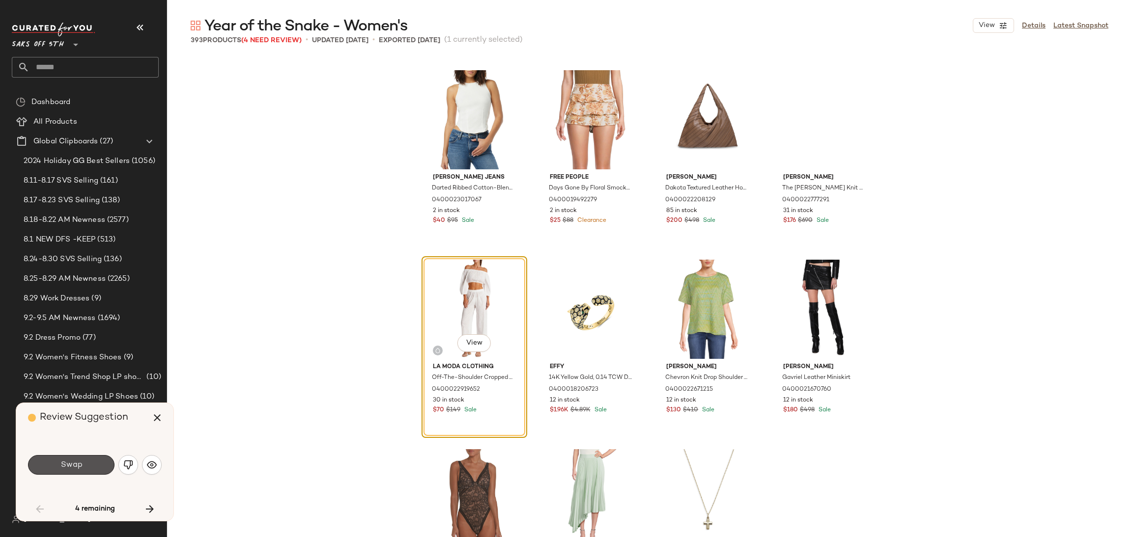  Describe the element at coordinates (591, 178) in the screenshot. I see `span: Free People` at that location.